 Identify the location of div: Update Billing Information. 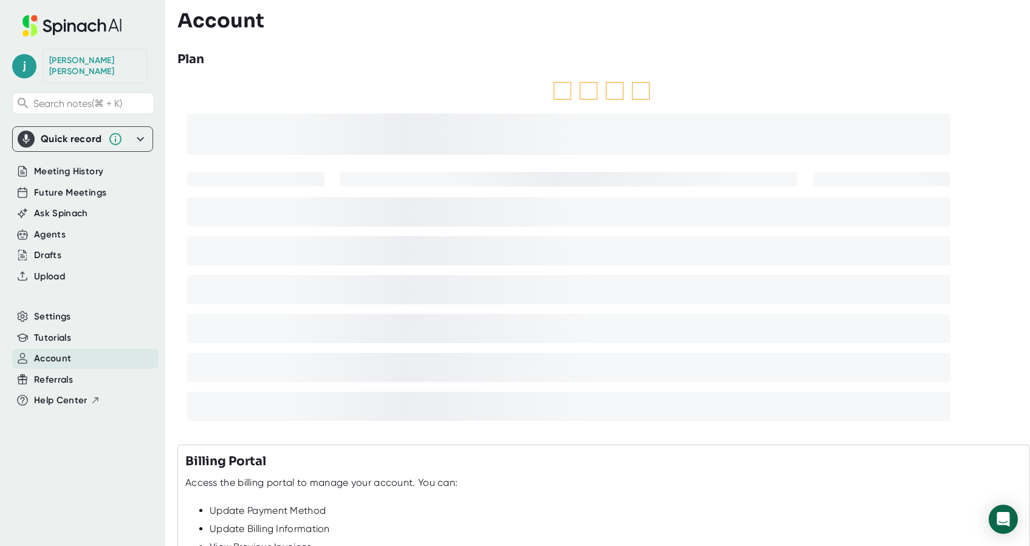
(616, 529).